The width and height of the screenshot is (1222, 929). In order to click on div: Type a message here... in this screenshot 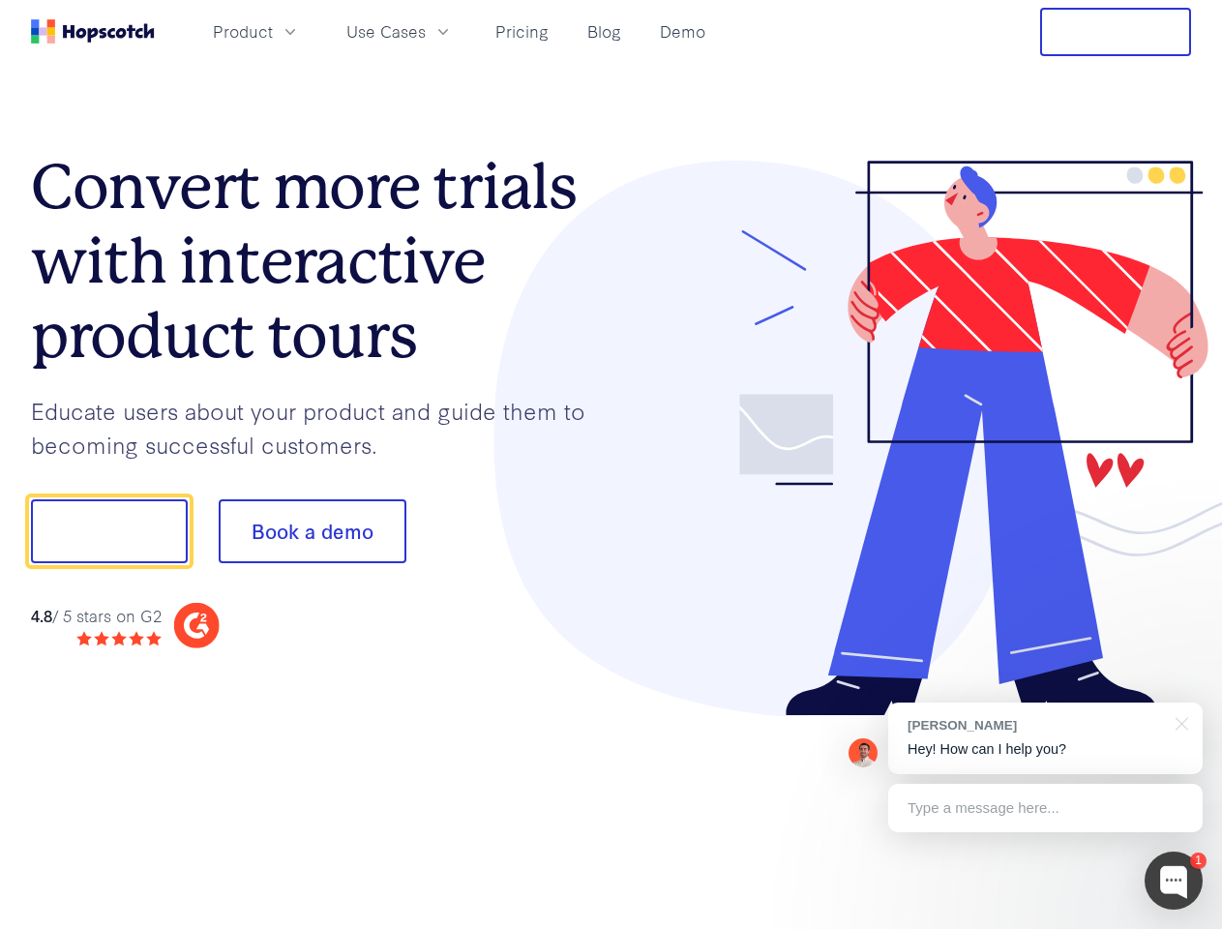, I will do `click(1045, 808)`.